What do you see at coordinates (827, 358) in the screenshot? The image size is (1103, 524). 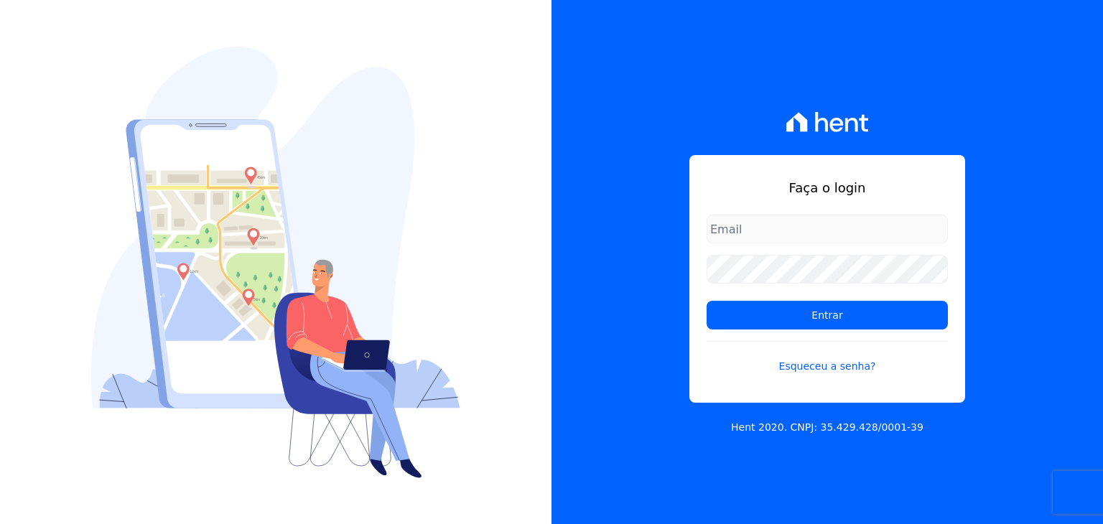 I see `a: Esqueceu a senha?` at bounding box center [827, 358].